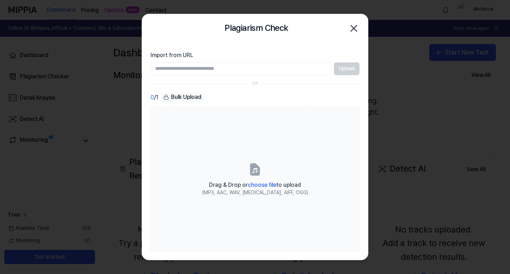 The height and width of the screenshot is (274, 510). I want to click on div: Bulk Upload, so click(182, 97).